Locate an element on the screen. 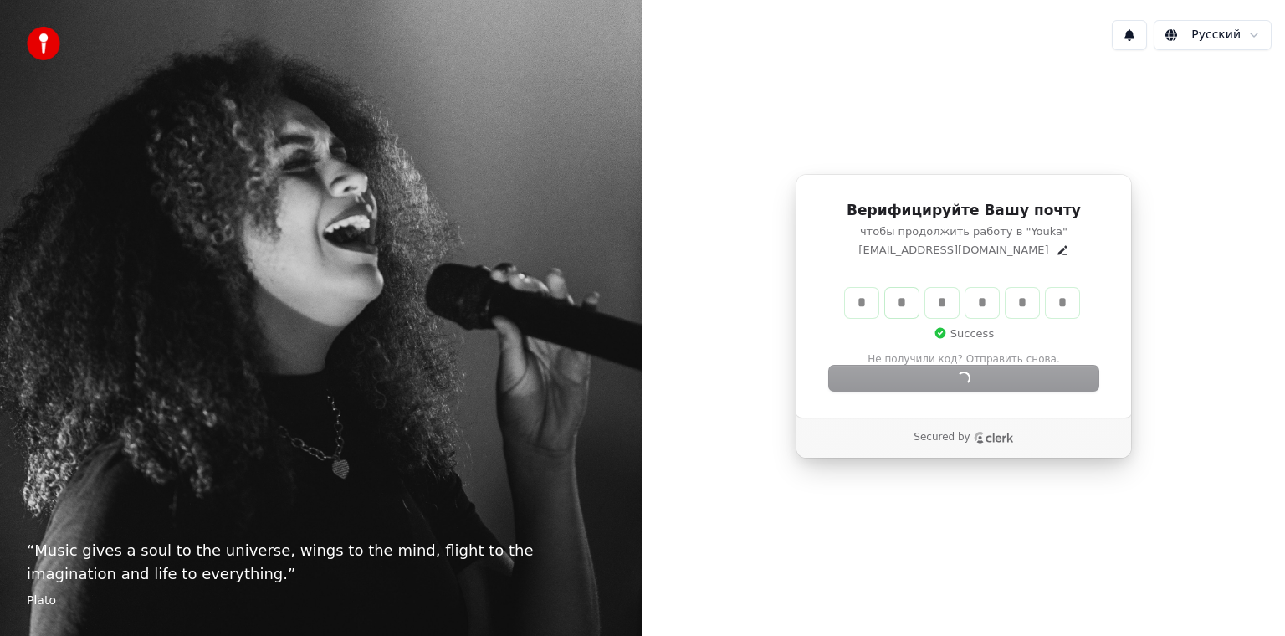  p: Success is located at coordinates (964, 334).